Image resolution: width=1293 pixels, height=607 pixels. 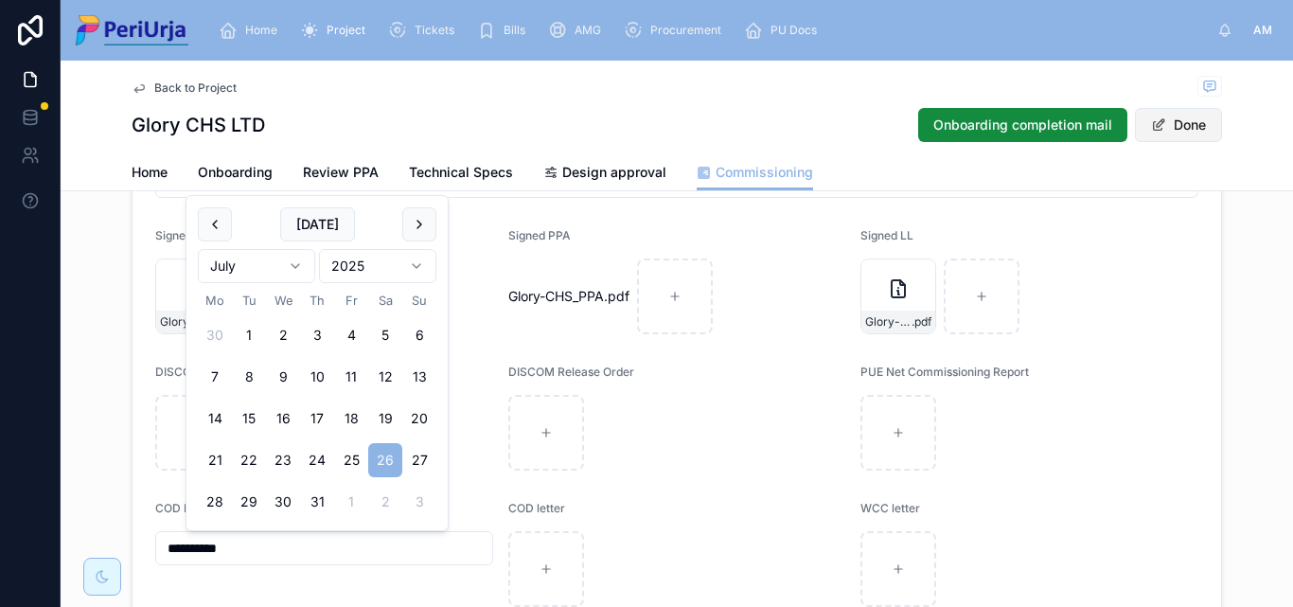 What do you see at coordinates (283, 377) in the screenshot?
I see `button: Wednesday, 9 July 2025` at bounding box center [283, 377].